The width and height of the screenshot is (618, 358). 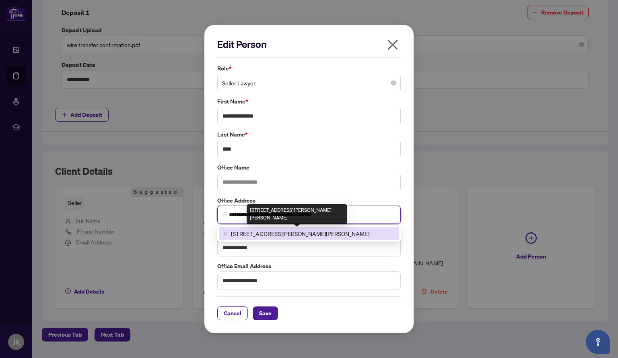 I want to click on img: search_icon, so click(x=225, y=215).